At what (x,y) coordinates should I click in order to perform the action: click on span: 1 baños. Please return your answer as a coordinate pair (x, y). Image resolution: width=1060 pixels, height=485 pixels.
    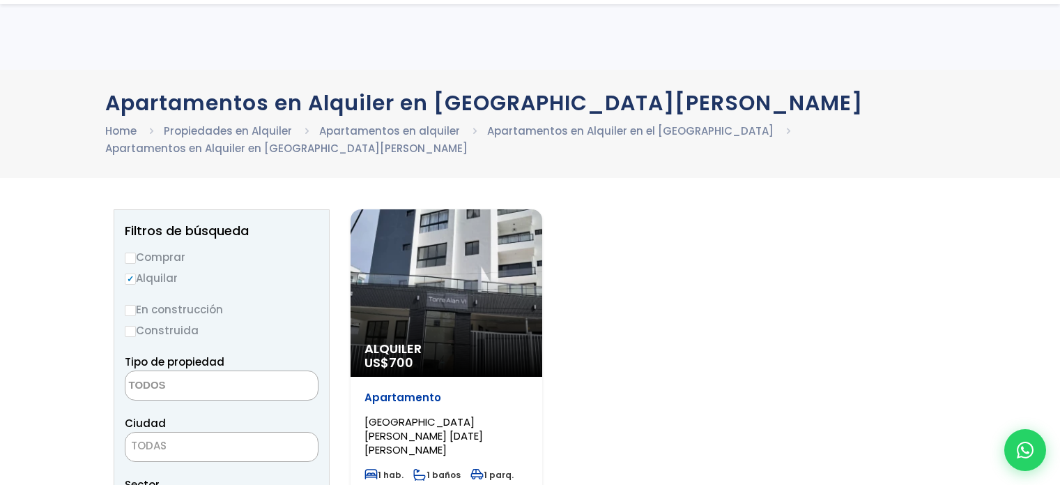
    Looking at the image, I should click on (437, 474).